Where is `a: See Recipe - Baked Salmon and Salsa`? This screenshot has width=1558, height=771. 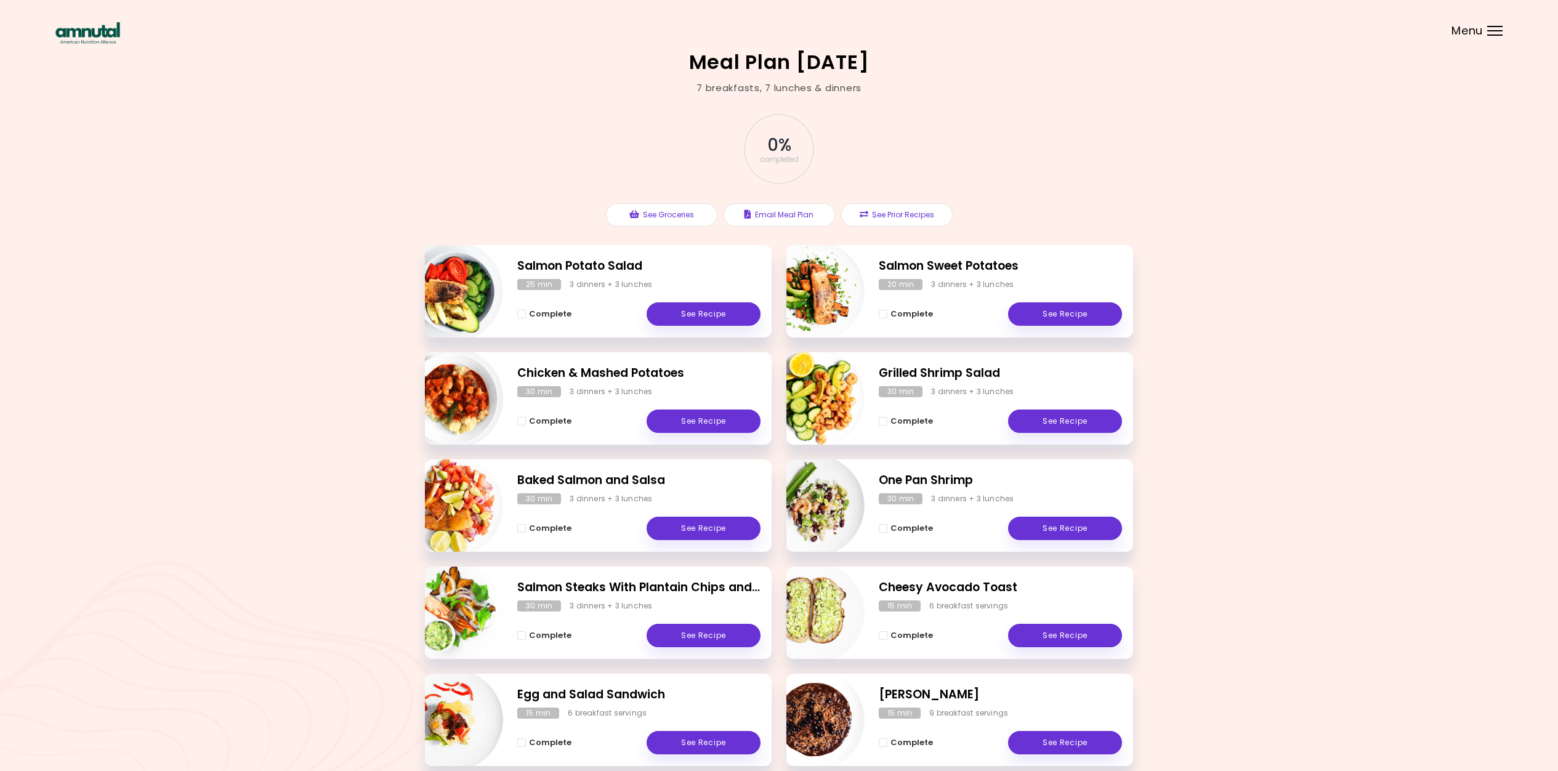
a: See Recipe - Baked Salmon and Salsa is located at coordinates (703, 528).